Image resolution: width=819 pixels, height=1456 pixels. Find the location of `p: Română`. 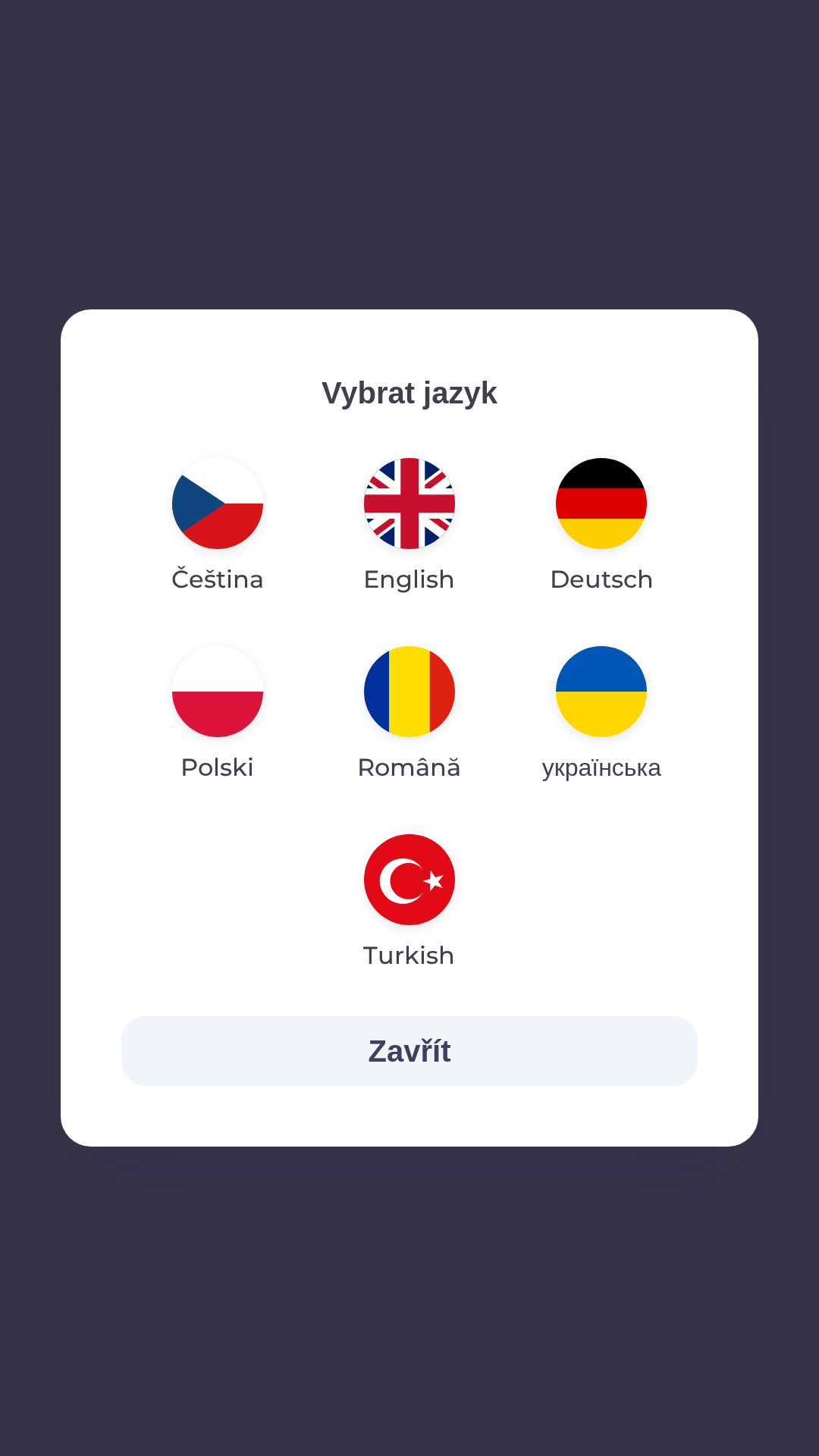

p: Română is located at coordinates (409, 767).